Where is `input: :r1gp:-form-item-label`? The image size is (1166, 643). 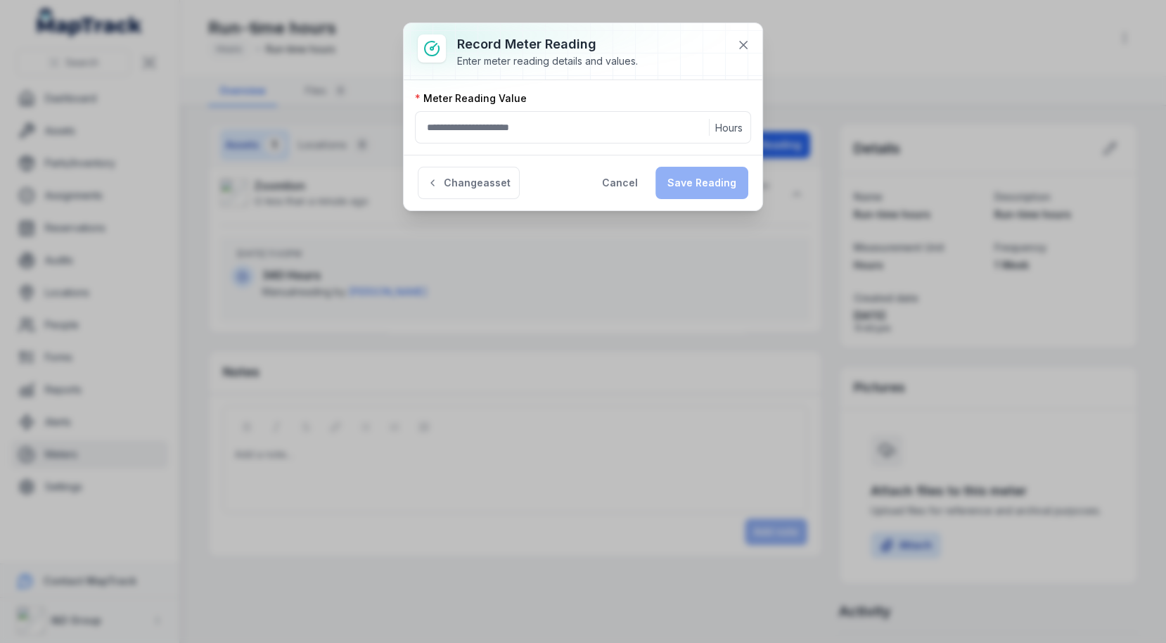
input: :r1gp:-form-item-label is located at coordinates (583, 127).